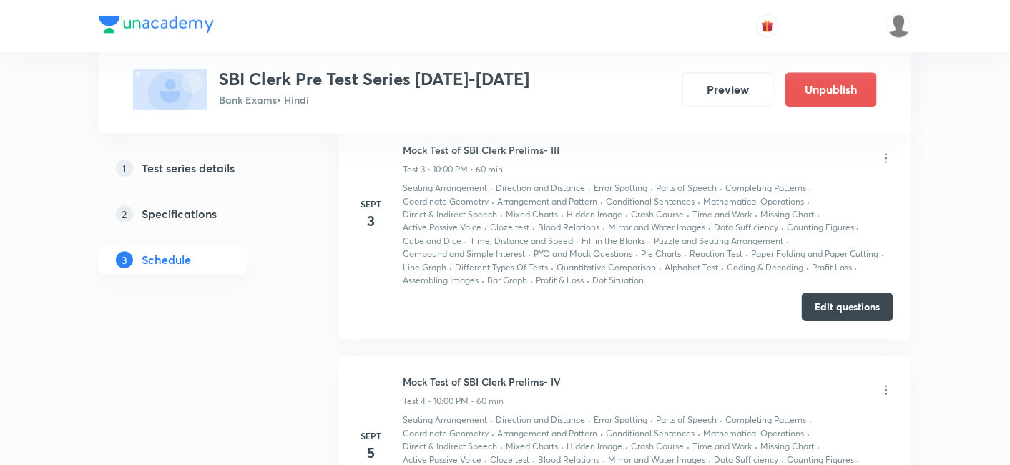 The image size is (1010, 465). I want to click on p: Dot Situation, so click(618, 281).